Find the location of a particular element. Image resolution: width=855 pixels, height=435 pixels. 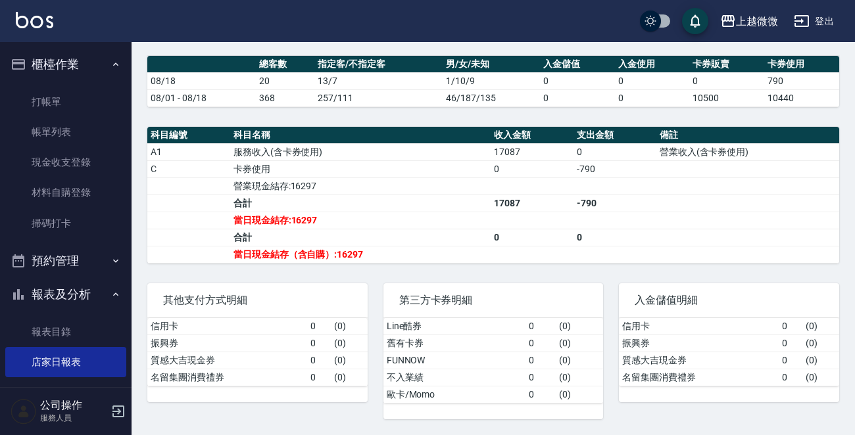

img: Logo is located at coordinates (34, 20).